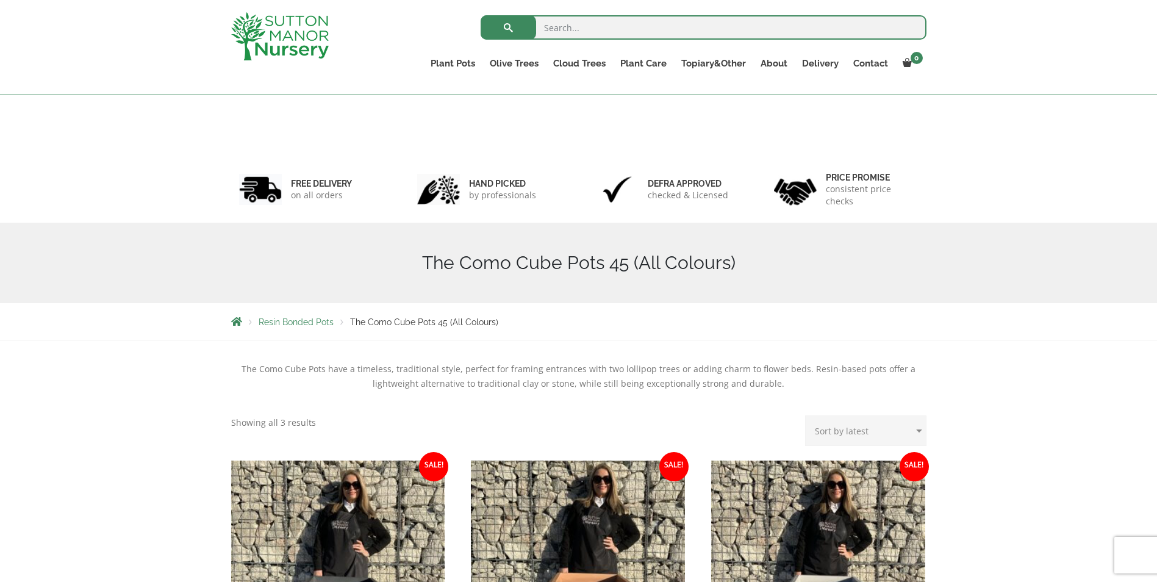 The width and height of the screenshot is (1157, 582). I want to click on span: Resin Bonded Pots, so click(296, 322).